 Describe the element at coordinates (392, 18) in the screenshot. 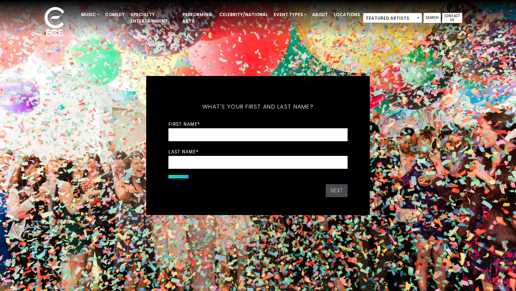

I see `span: Featured Artists` at that location.